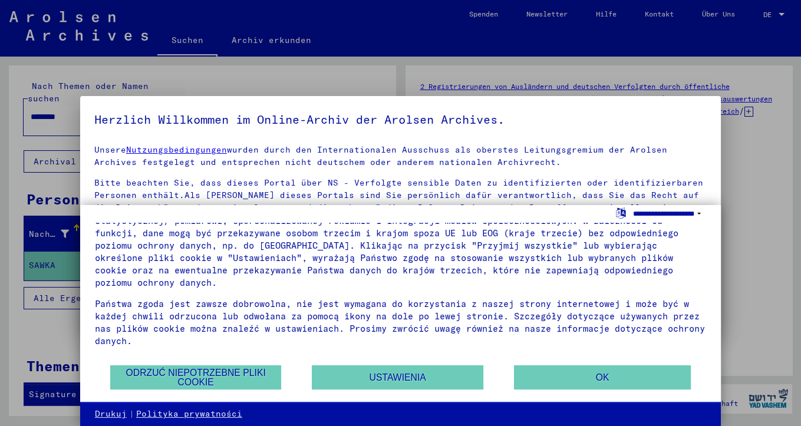  What do you see at coordinates (400, 156) in the screenshot?
I see `p: Unsere wurden durch den Internationalen Ausschuss als oberstes Leitungsgremium der Arolsen Archiv...` at bounding box center [400, 156].